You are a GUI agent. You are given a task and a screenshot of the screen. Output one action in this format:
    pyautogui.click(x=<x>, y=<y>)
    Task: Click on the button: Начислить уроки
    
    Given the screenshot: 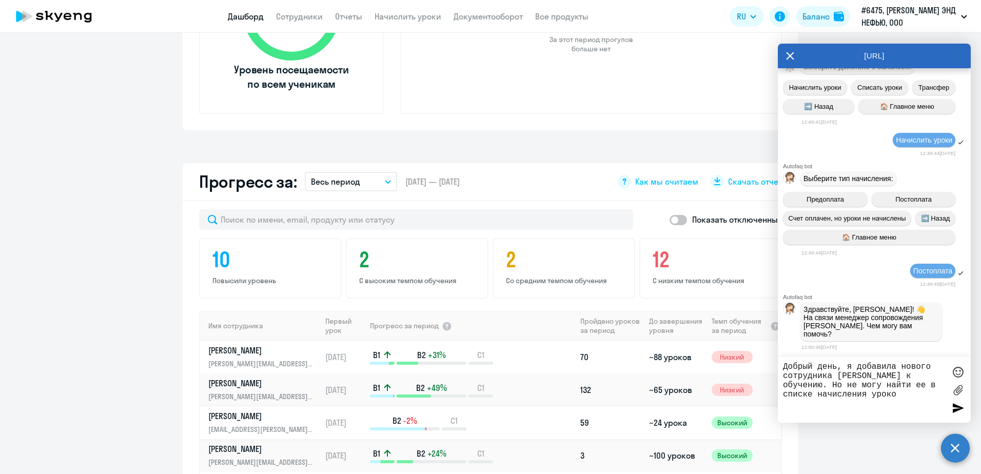 What is the action you would take?
    pyautogui.click(x=815, y=87)
    